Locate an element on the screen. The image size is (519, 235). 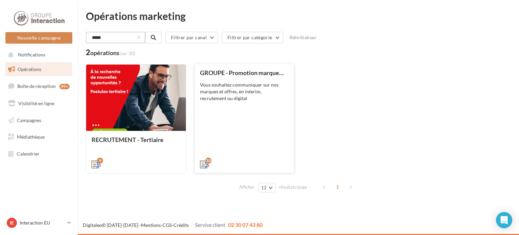
p: Interaction EU is located at coordinates (42, 223).